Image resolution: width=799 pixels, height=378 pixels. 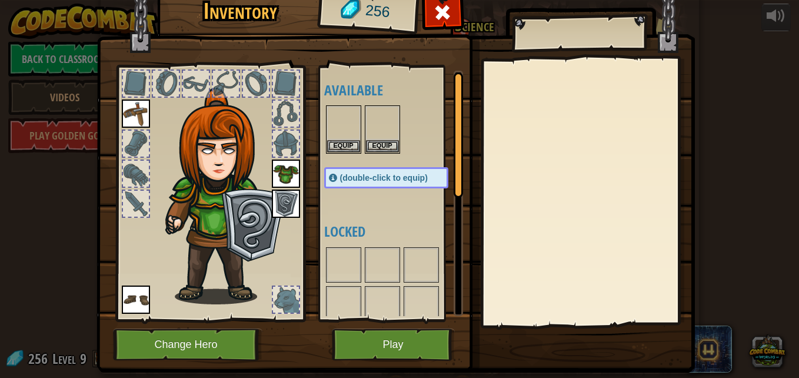 I want to click on button: Change Hero, so click(x=188, y=344).